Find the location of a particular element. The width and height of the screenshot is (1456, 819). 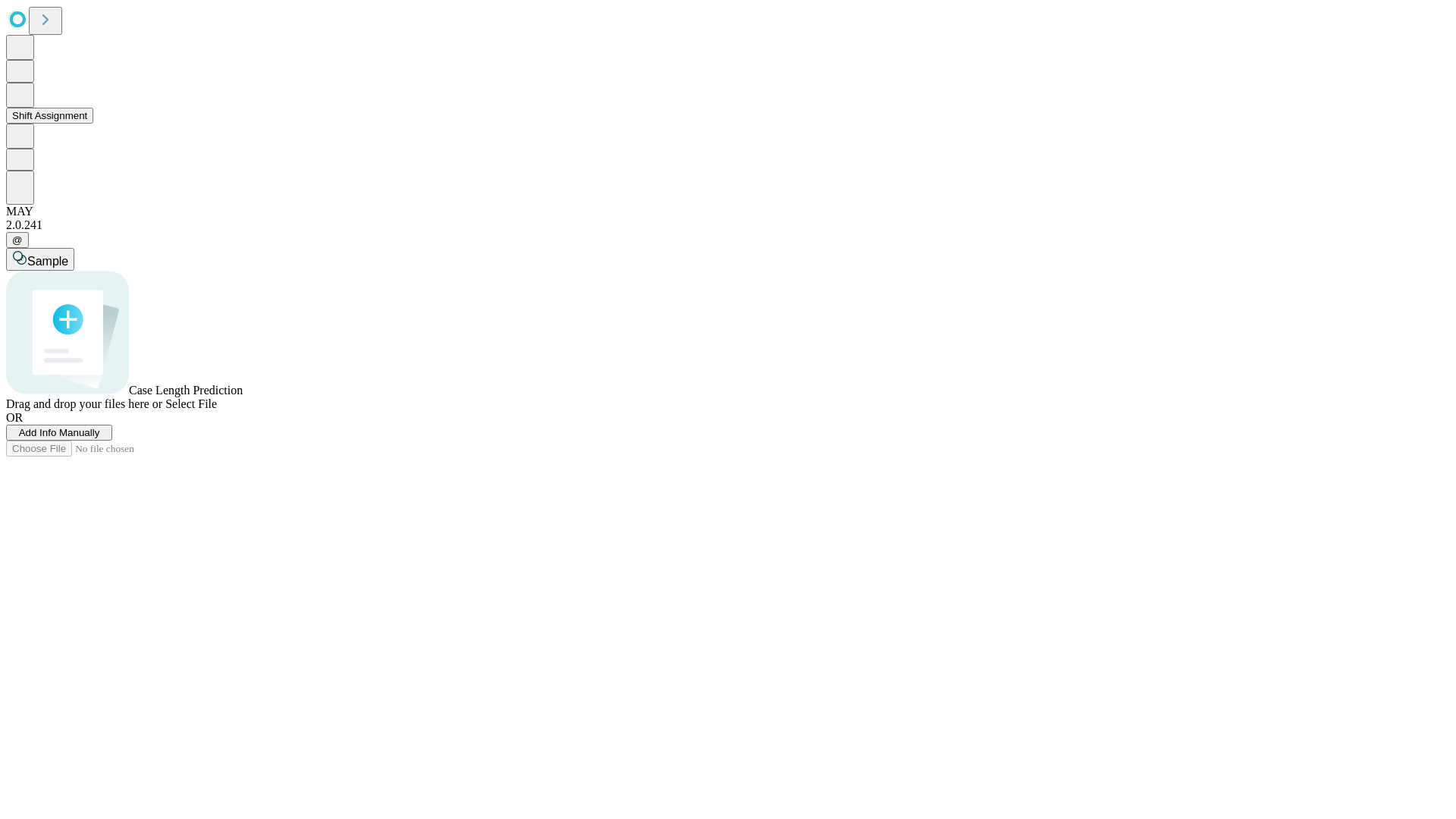

span: OR is located at coordinates (15, 417).